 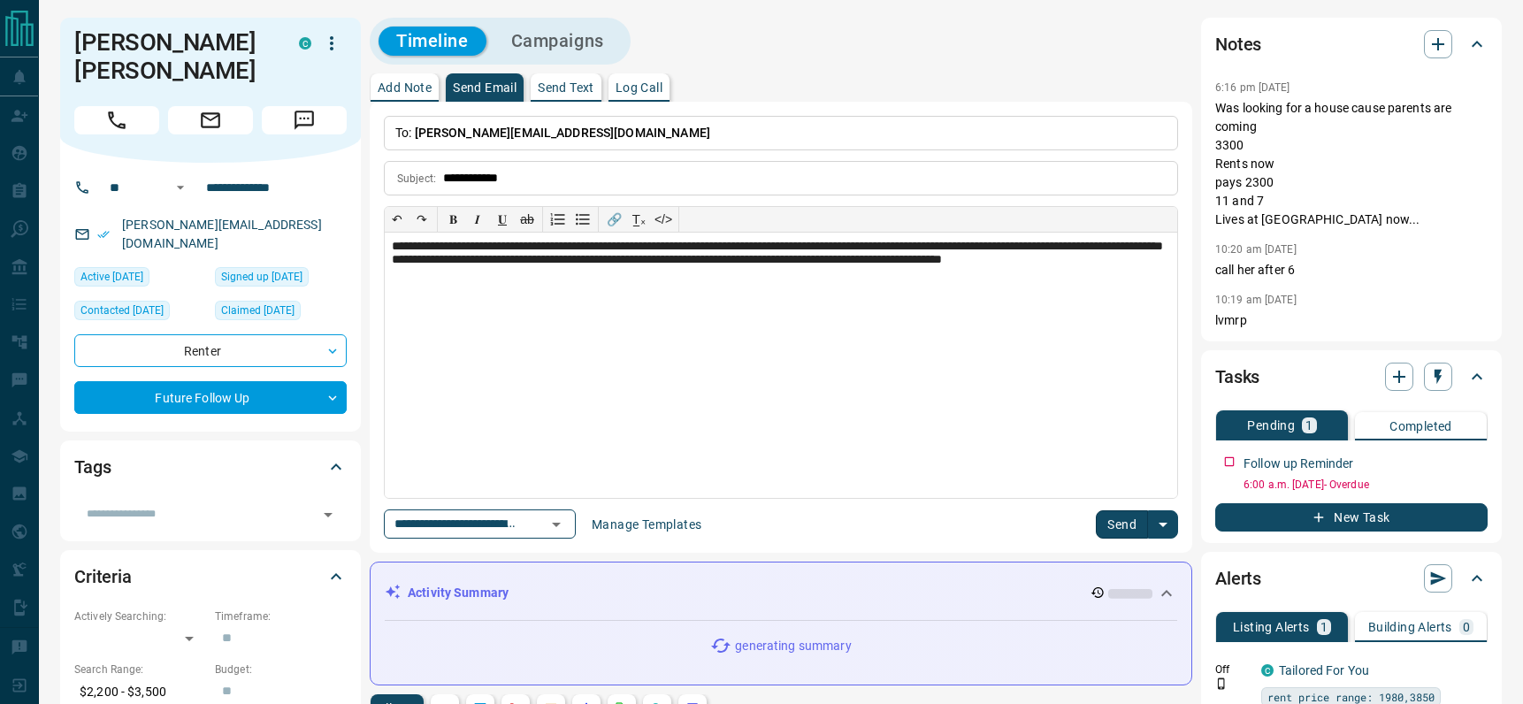 What do you see at coordinates (433, 41) in the screenshot?
I see `button: Timeline` at bounding box center [433, 41].